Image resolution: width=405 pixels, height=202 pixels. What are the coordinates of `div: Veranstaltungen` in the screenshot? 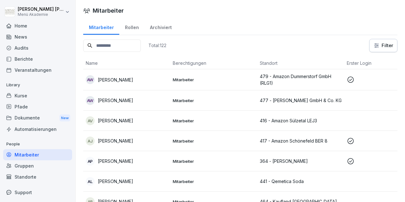 It's located at (38, 70).